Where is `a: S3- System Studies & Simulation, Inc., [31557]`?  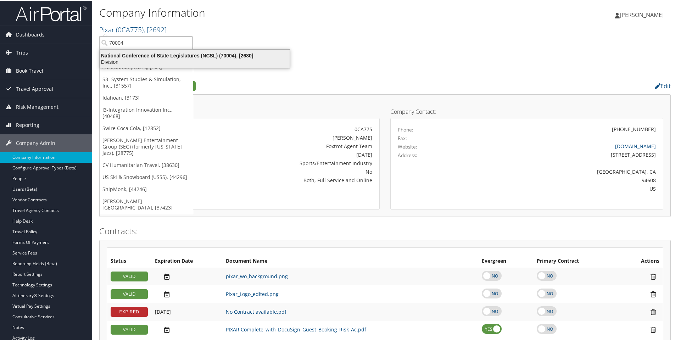 a: S3- System Studies & Simulation, Inc., [31557] is located at coordinates (146, 82).